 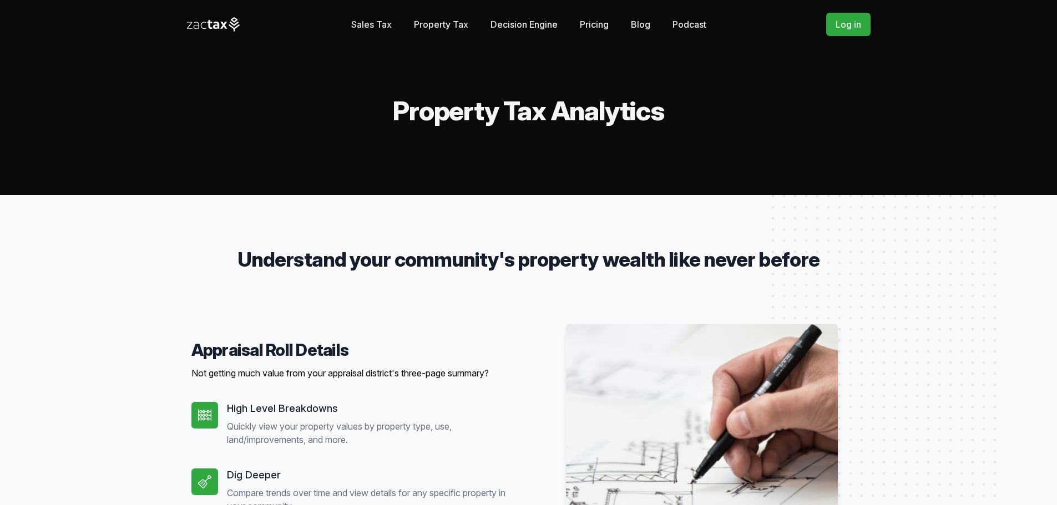 I want to click on a: Blog, so click(x=640, y=24).